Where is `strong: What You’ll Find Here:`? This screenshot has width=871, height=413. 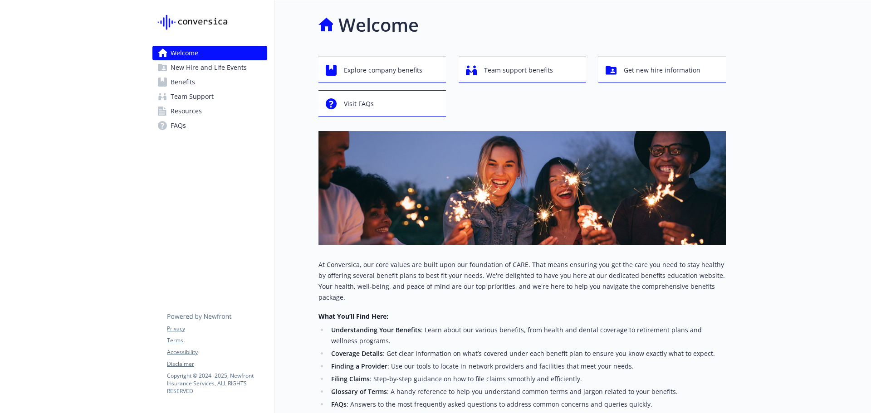 strong: What You’ll Find Here: is located at coordinates (354, 316).